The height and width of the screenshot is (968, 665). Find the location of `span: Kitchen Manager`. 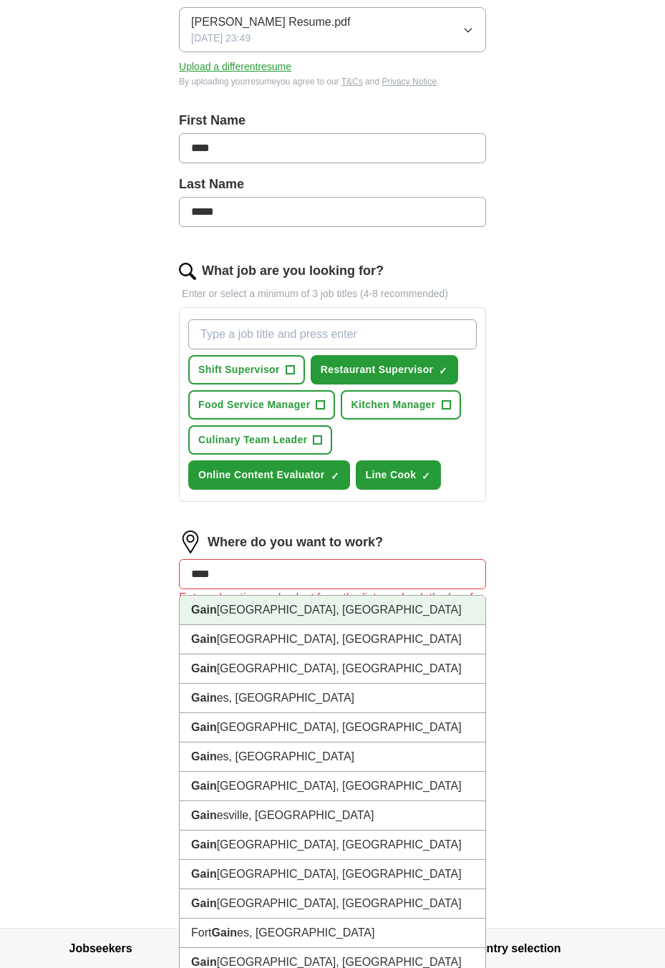

span: Kitchen Manager is located at coordinates (393, 405).